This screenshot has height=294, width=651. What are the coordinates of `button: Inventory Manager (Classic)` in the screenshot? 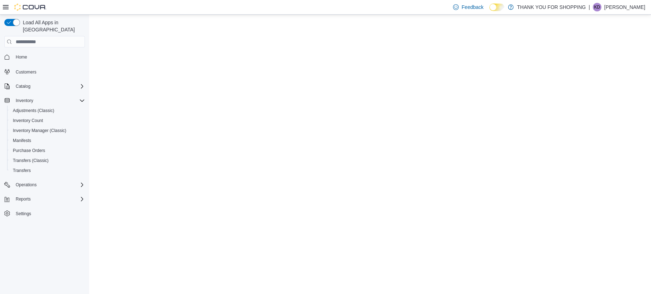 It's located at (47, 130).